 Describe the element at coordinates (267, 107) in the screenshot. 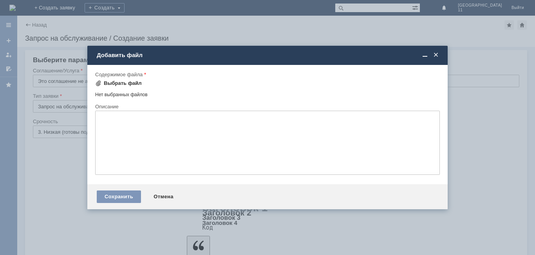

I see `div: Описание` at that location.